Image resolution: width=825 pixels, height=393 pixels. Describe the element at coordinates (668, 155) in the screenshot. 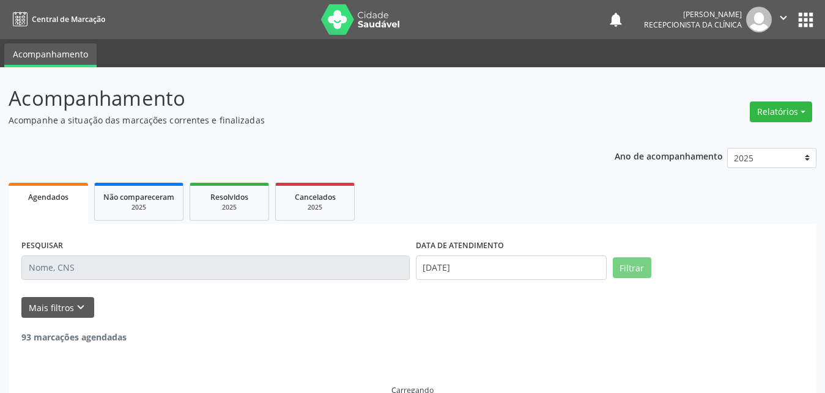

I see `p: Ano de acompanhamento` at that location.